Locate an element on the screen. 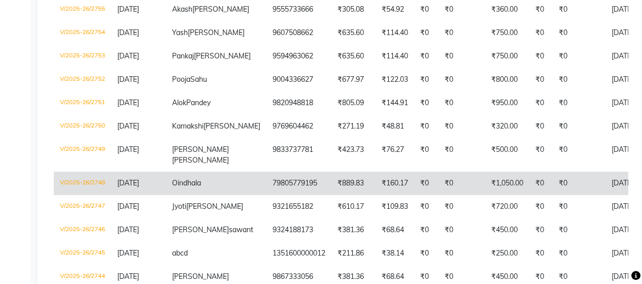 The image size is (642, 284). td: ₹720.00 is located at coordinates (507, 207).